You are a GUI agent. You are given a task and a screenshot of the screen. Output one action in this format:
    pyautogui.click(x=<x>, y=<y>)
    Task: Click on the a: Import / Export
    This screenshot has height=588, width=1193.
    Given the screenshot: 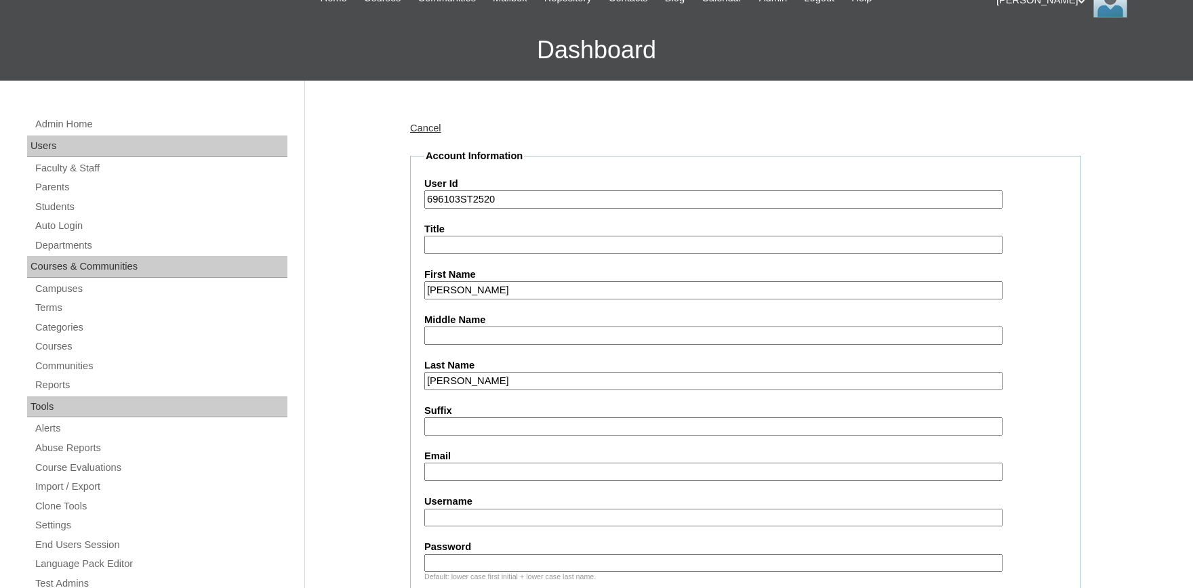 What is the action you would take?
    pyautogui.click(x=161, y=487)
    